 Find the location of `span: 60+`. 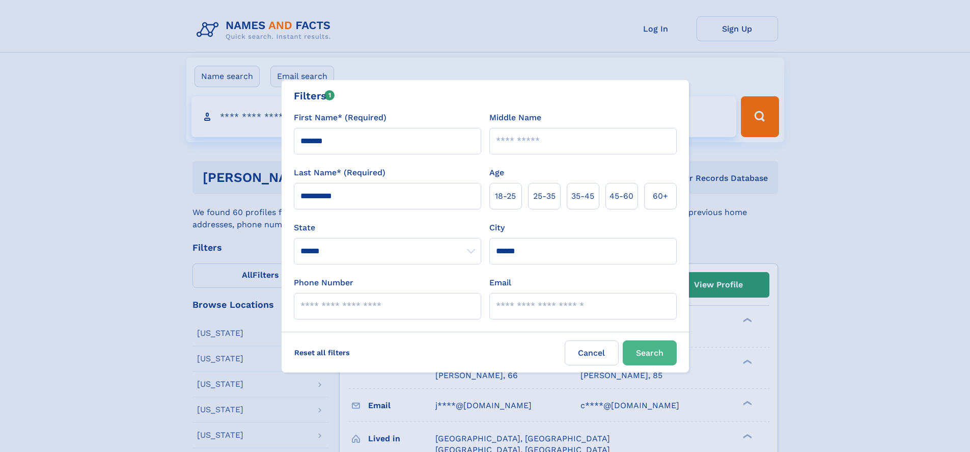

span: 60+ is located at coordinates (661, 196).